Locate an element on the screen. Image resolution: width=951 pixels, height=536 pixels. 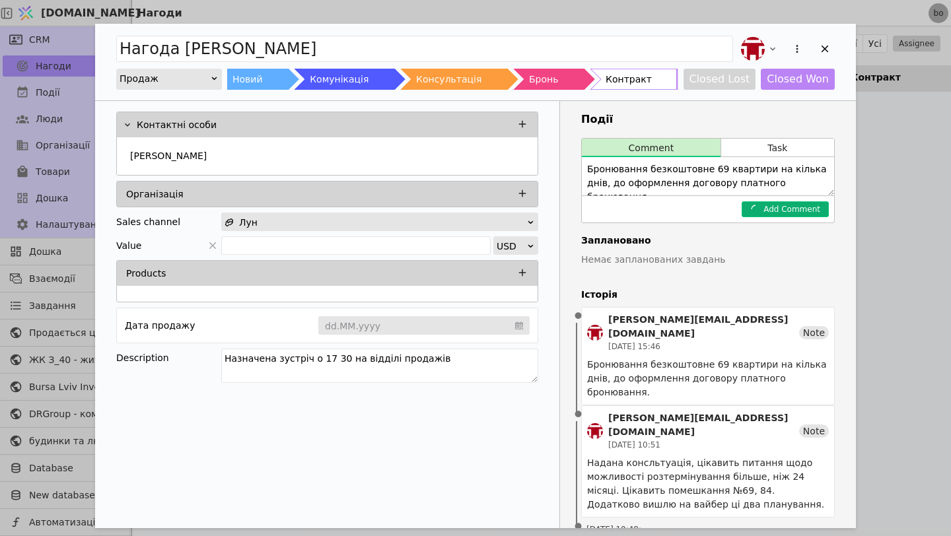
h4: Заплановано is located at coordinates (708, 240).